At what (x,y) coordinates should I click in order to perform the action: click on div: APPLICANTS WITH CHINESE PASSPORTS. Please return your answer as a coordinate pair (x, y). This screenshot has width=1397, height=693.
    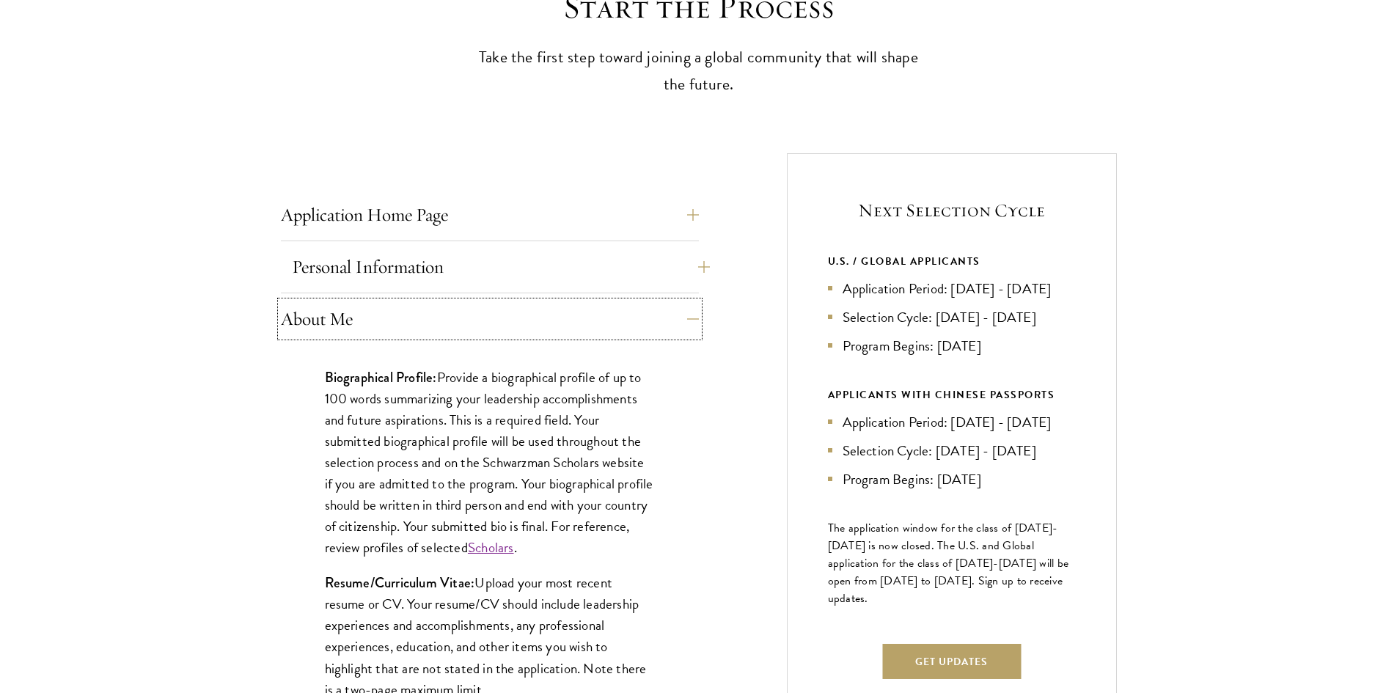
    Looking at the image, I should click on (952, 395).